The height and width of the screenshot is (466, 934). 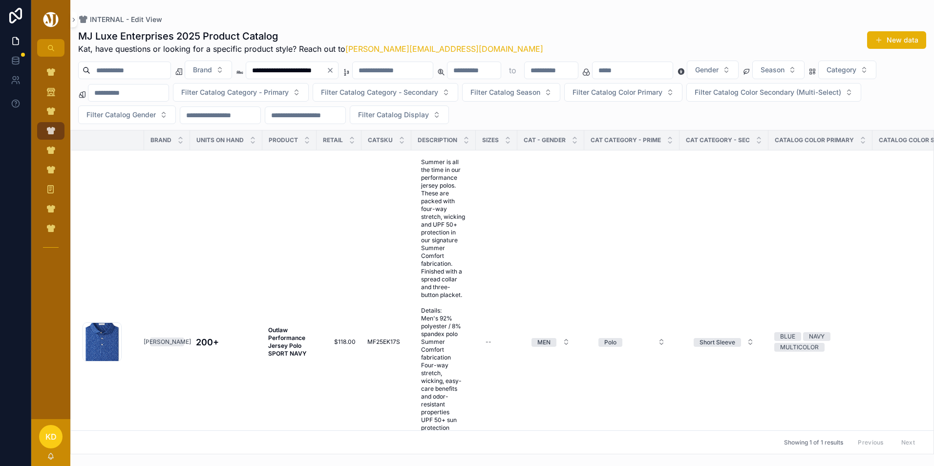 I want to click on span: KD, so click(x=51, y=437).